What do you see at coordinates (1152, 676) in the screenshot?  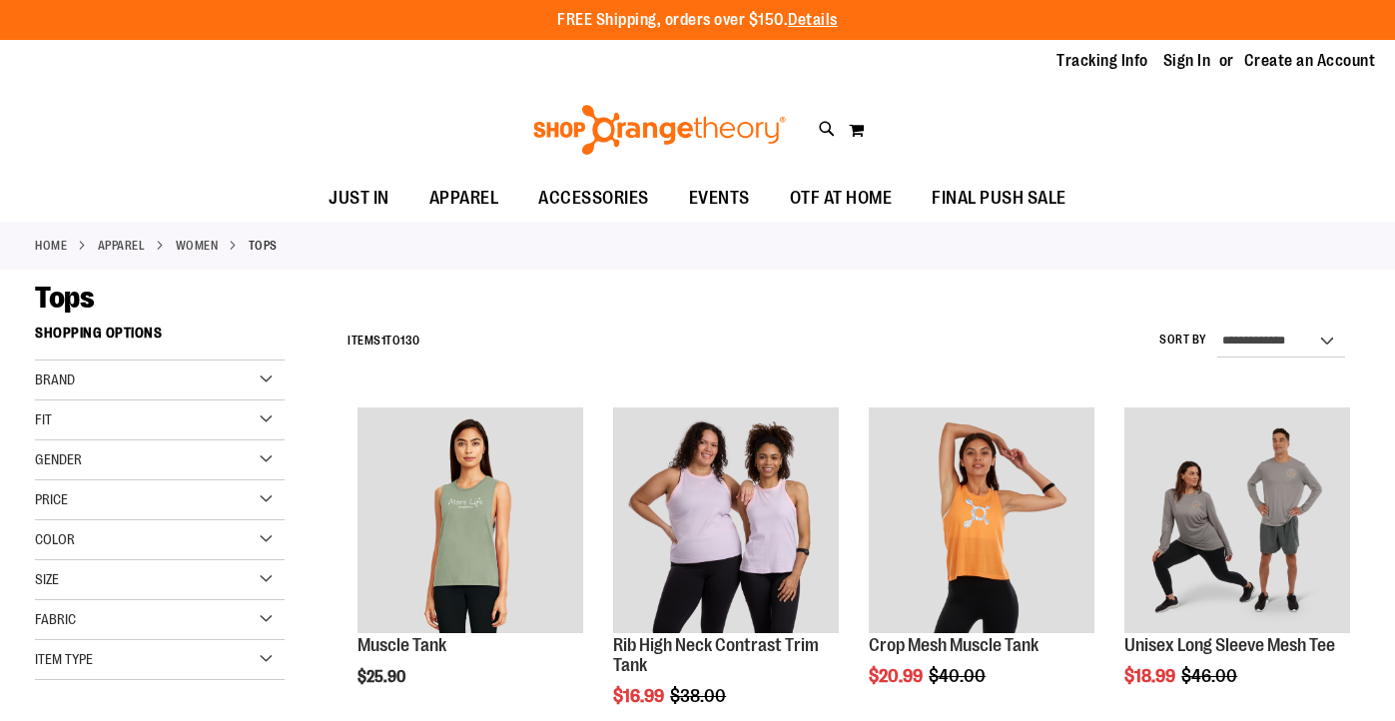 I see `span: $18.99` at bounding box center [1152, 676].